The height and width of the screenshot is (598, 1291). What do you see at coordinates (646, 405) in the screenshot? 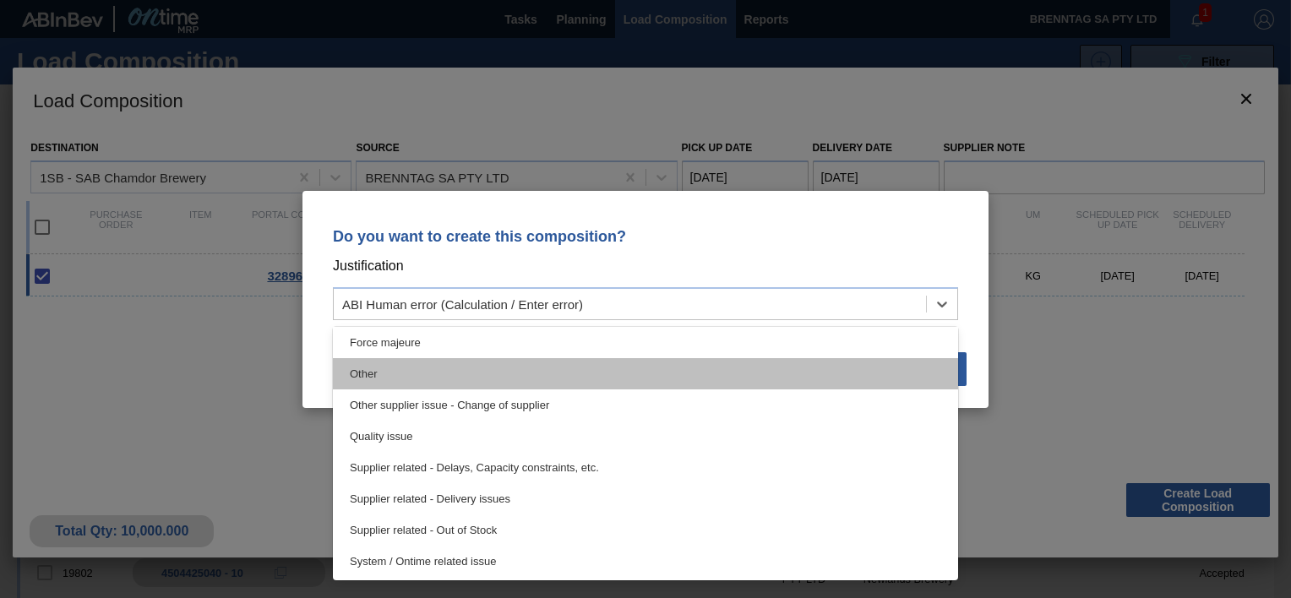
I see `div: Other supplier issue - Change of supplier` at bounding box center [646, 405].